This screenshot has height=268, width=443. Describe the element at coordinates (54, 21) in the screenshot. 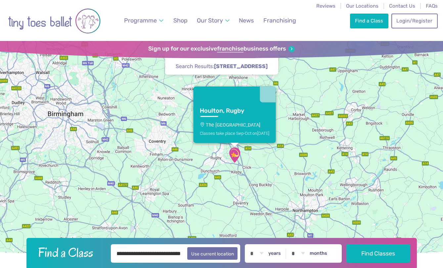

I see `img: tiny toes ballet` at that location.